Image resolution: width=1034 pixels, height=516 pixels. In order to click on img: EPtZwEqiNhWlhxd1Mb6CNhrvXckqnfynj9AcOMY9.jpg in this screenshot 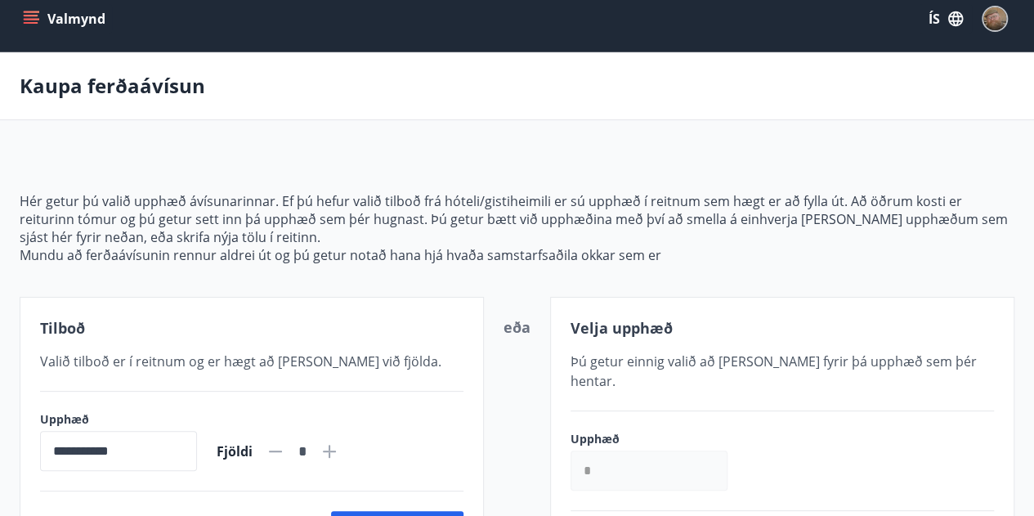, I will do `click(995, 19)`.